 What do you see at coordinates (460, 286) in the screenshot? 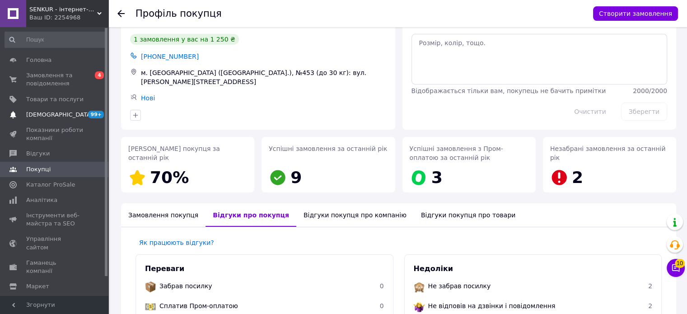
I see `span: Не забрав посилку` at bounding box center [460, 286].